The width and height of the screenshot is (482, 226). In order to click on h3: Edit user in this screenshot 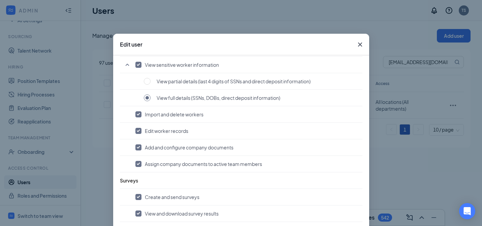, I will do `click(131, 44)`.